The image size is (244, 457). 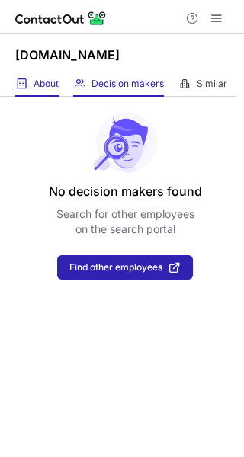 What do you see at coordinates (46, 84) in the screenshot?
I see `span: About` at bounding box center [46, 84].